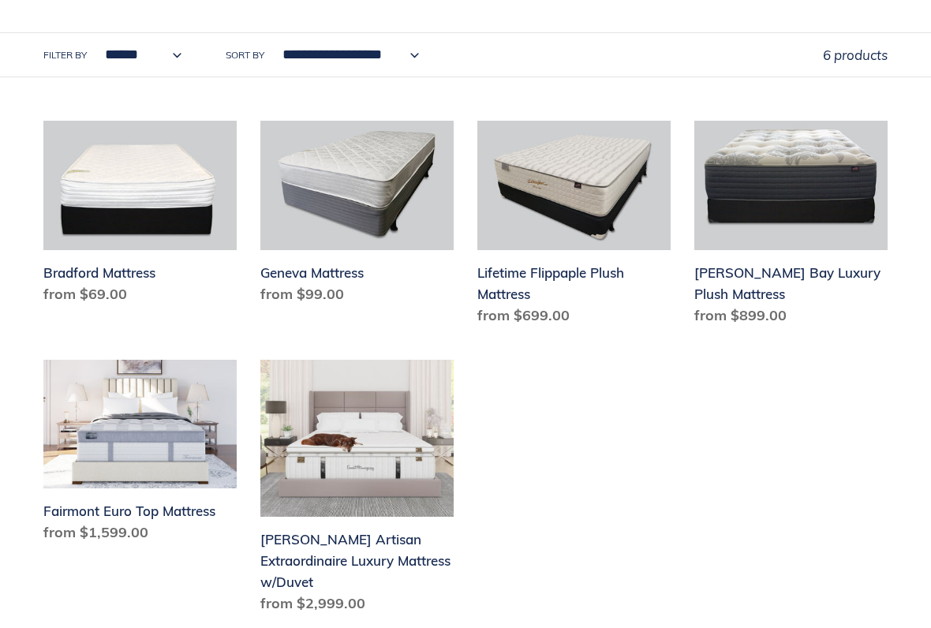 This screenshot has width=931, height=628. I want to click on a: Hemingway Artisan Extraordinaire Luxury Mattress w/Duvet, so click(357, 490).